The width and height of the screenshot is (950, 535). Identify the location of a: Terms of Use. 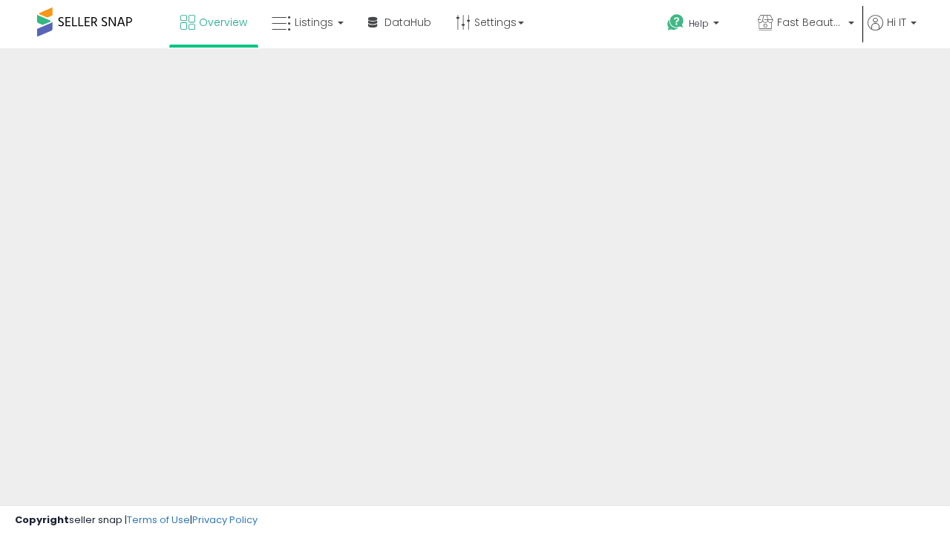
(158, 519).